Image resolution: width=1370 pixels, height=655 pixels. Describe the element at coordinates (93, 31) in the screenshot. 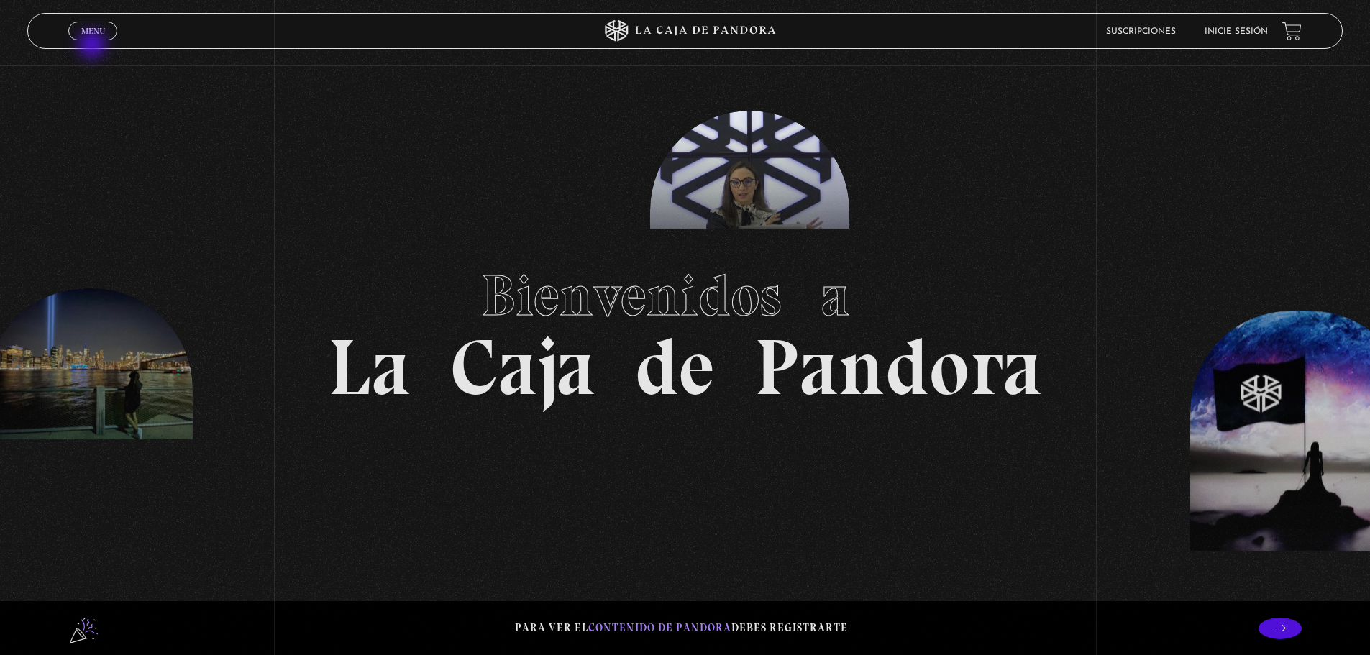

I see `span: Menu` at that location.